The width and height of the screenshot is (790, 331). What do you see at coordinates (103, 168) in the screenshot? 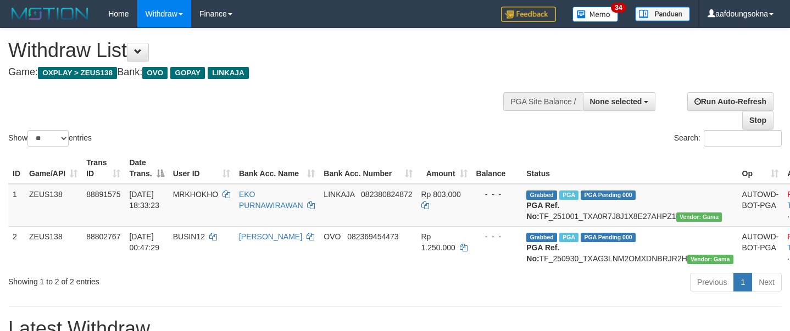
I see `th: Trans ID: activate to sort column ascending` at bounding box center [103, 168].